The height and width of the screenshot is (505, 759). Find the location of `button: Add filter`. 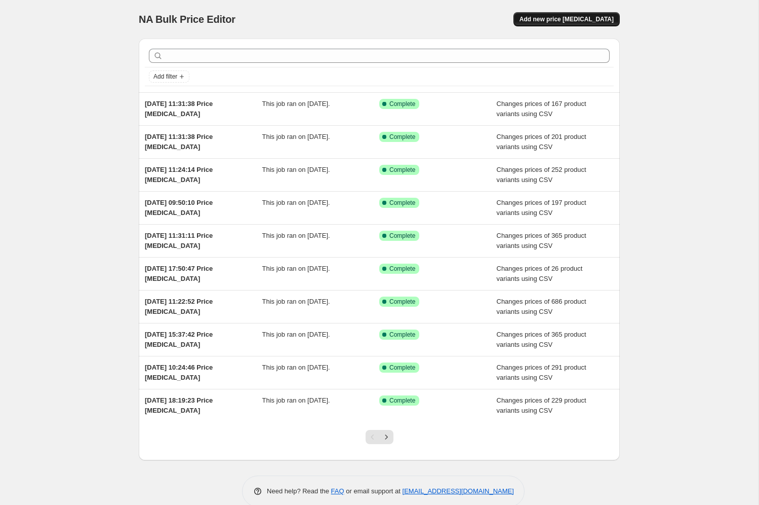

button: Add filter is located at coordinates (169, 77).